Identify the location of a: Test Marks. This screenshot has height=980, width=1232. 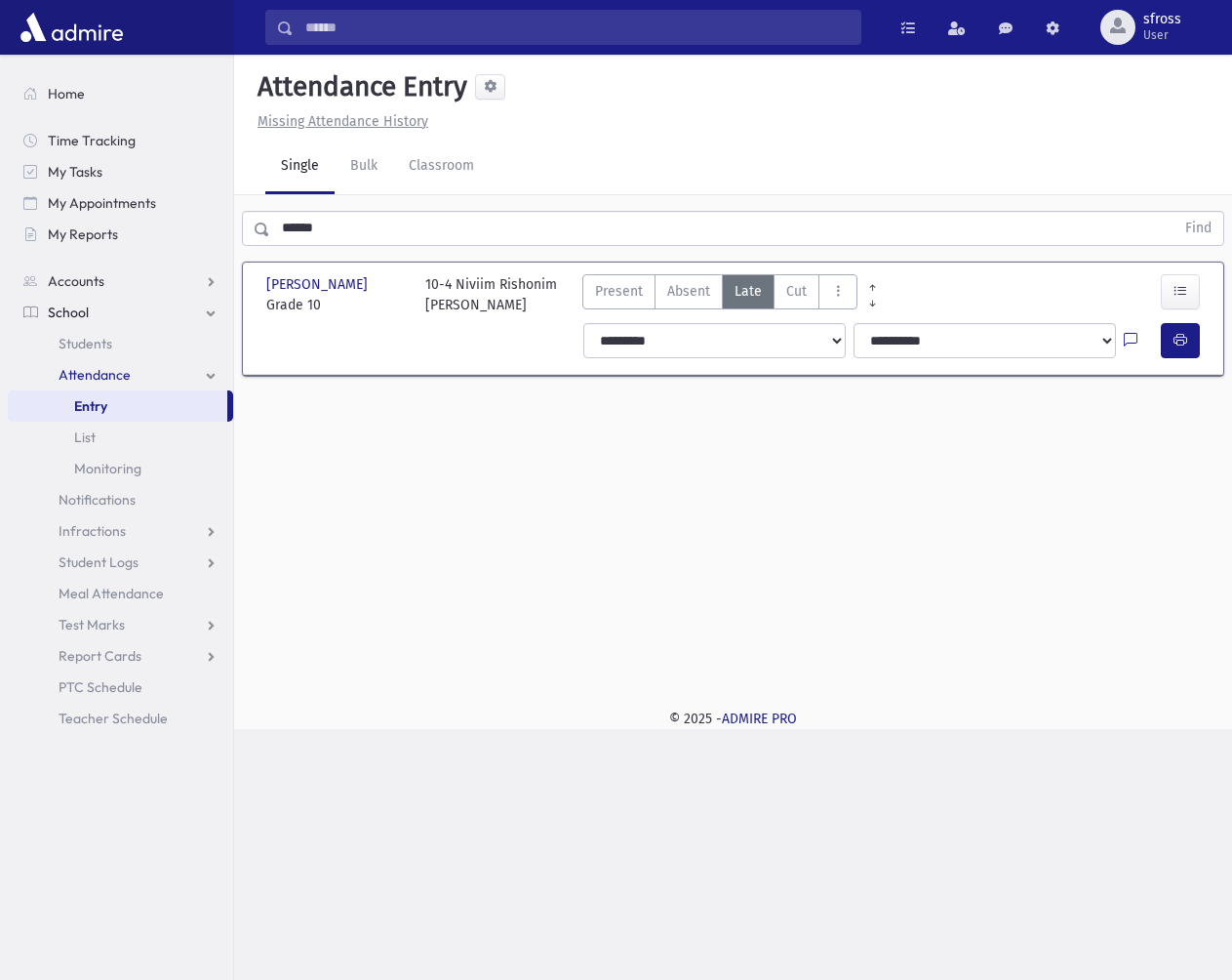
(120, 624).